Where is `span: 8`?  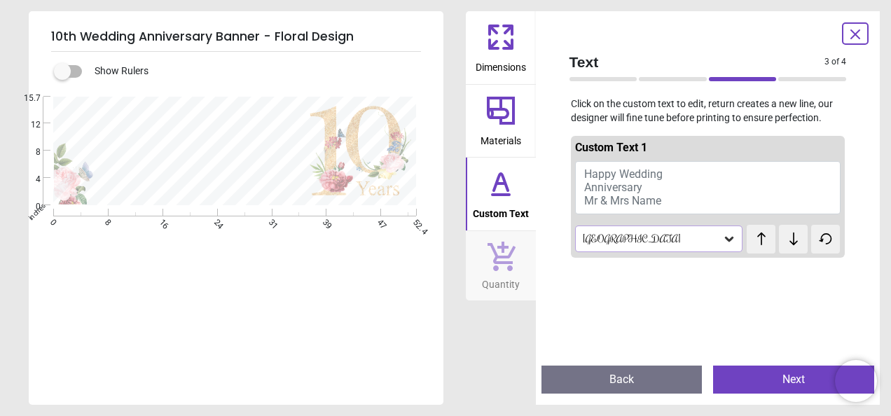 span: 8 is located at coordinates (27, 152).